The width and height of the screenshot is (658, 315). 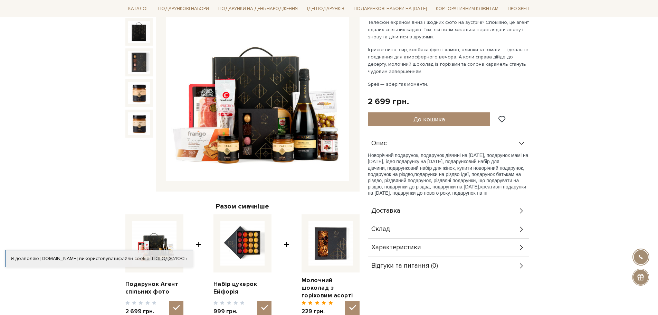 I want to click on span: Відгуки та питання (0), so click(x=404, y=266).